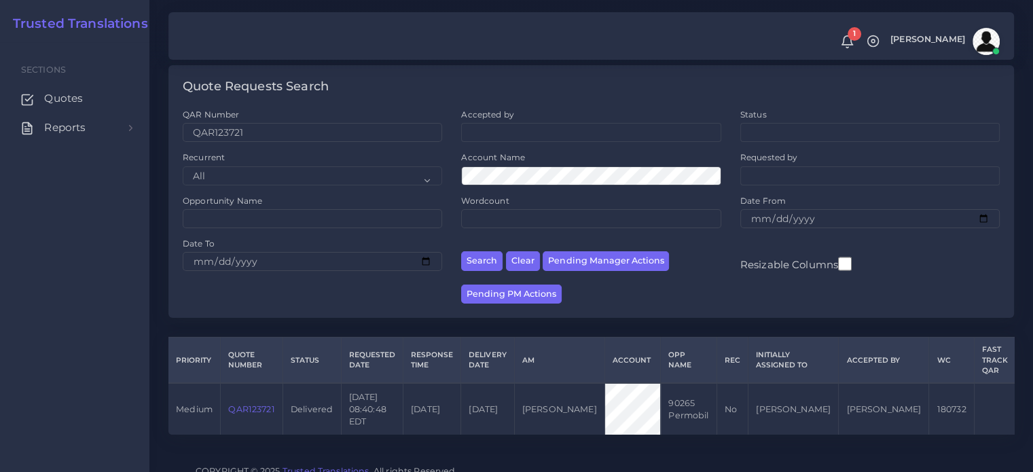  I want to click on td: 180732, so click(952, 409).